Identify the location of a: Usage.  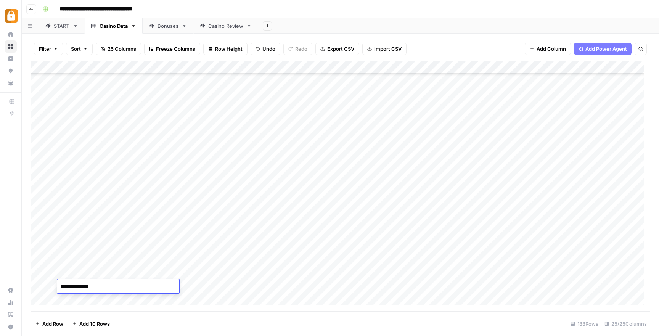
(11, 302).